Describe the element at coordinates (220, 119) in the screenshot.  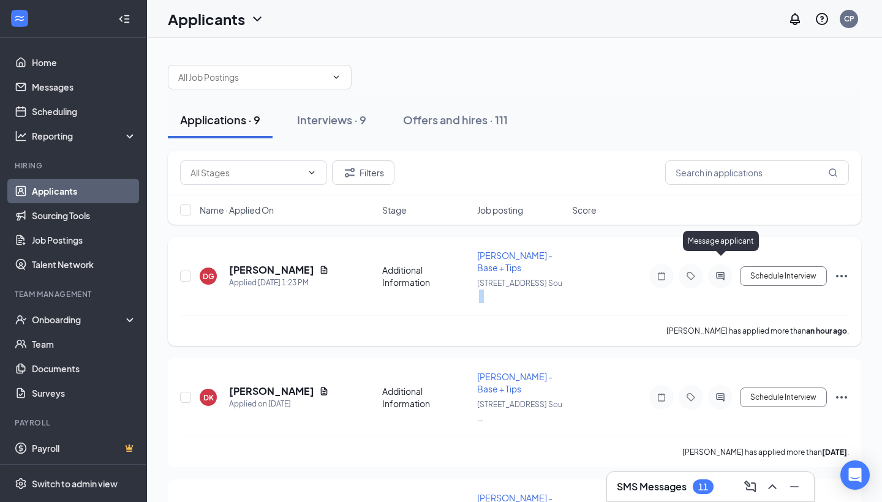
I see `div: Applications · 9` at that location.